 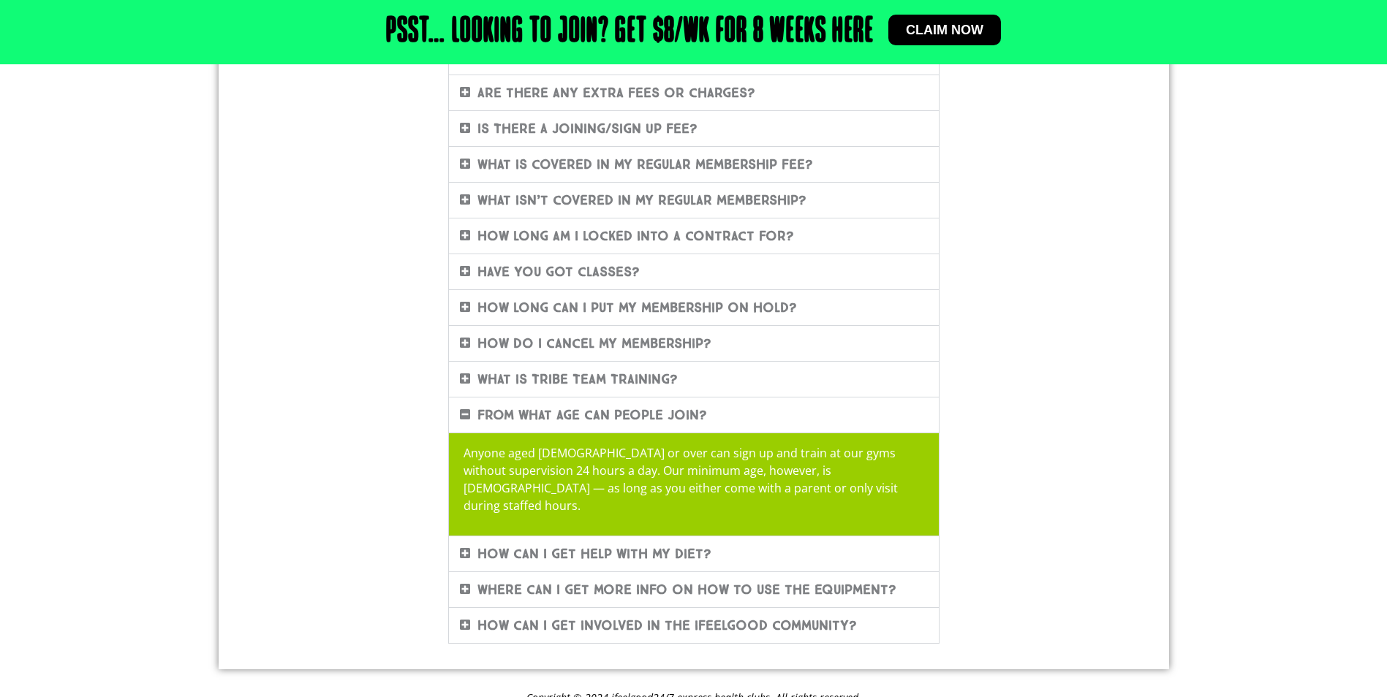 I want to click on div: What isn’t covered in my regular membership?, so click(x=694, y=200).